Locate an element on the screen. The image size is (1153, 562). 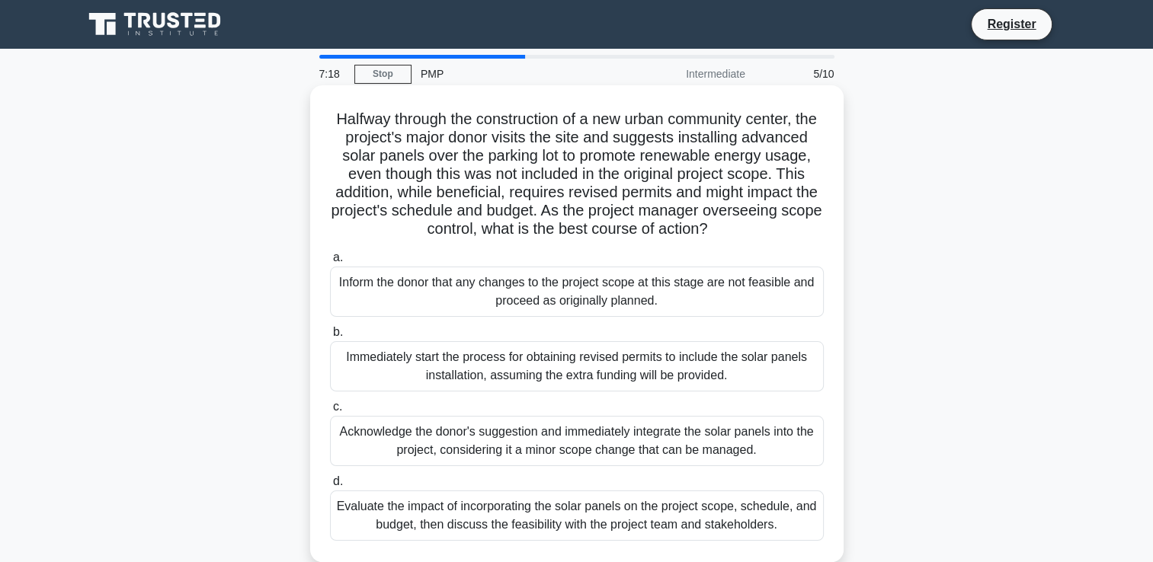
span: b. is located at coordinates (338, 331).